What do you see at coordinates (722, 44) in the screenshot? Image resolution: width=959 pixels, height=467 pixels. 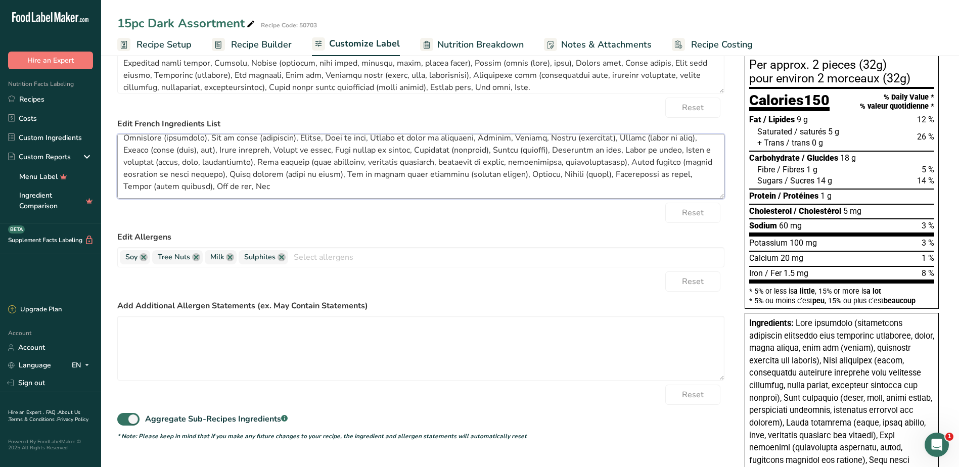 I see `span: Recipe Costing` at bounding box center [722, 44].